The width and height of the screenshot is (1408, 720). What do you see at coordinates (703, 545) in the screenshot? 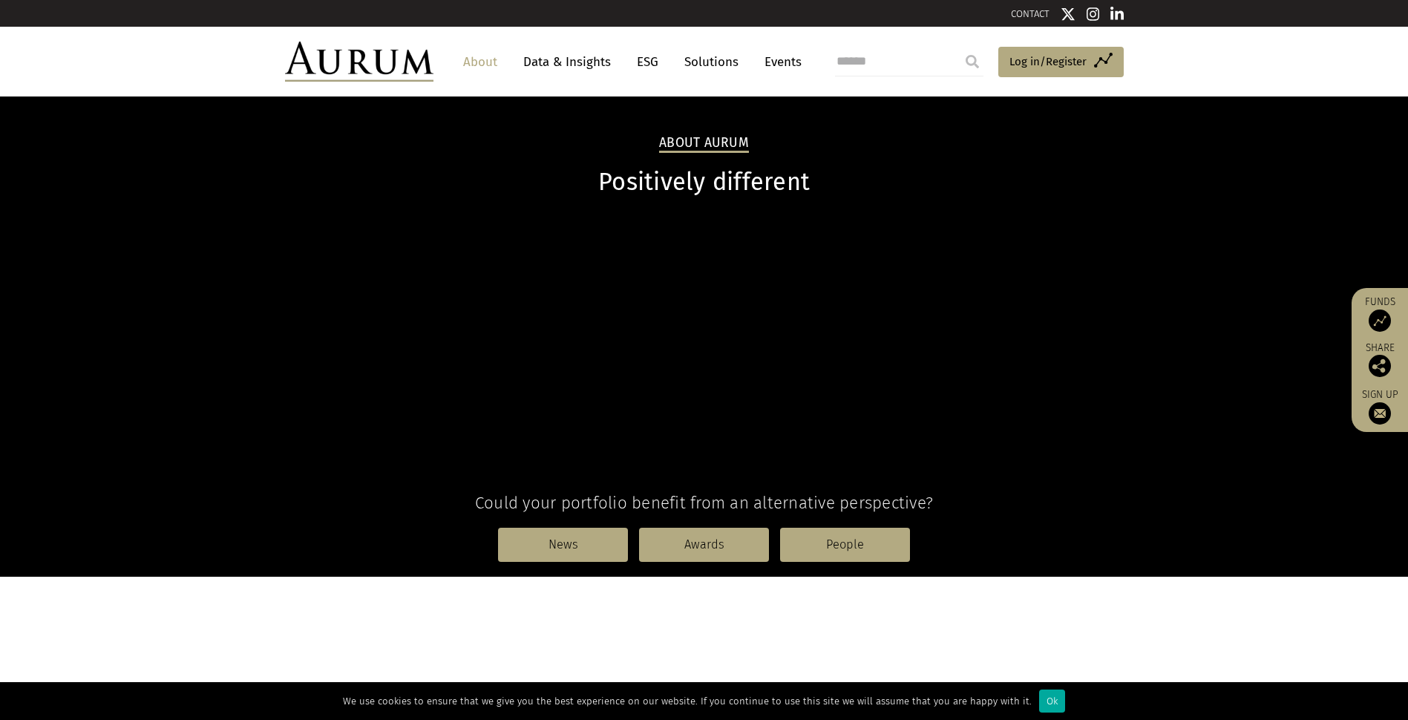
I see `a: Awards` at bounding box center [703, 545].